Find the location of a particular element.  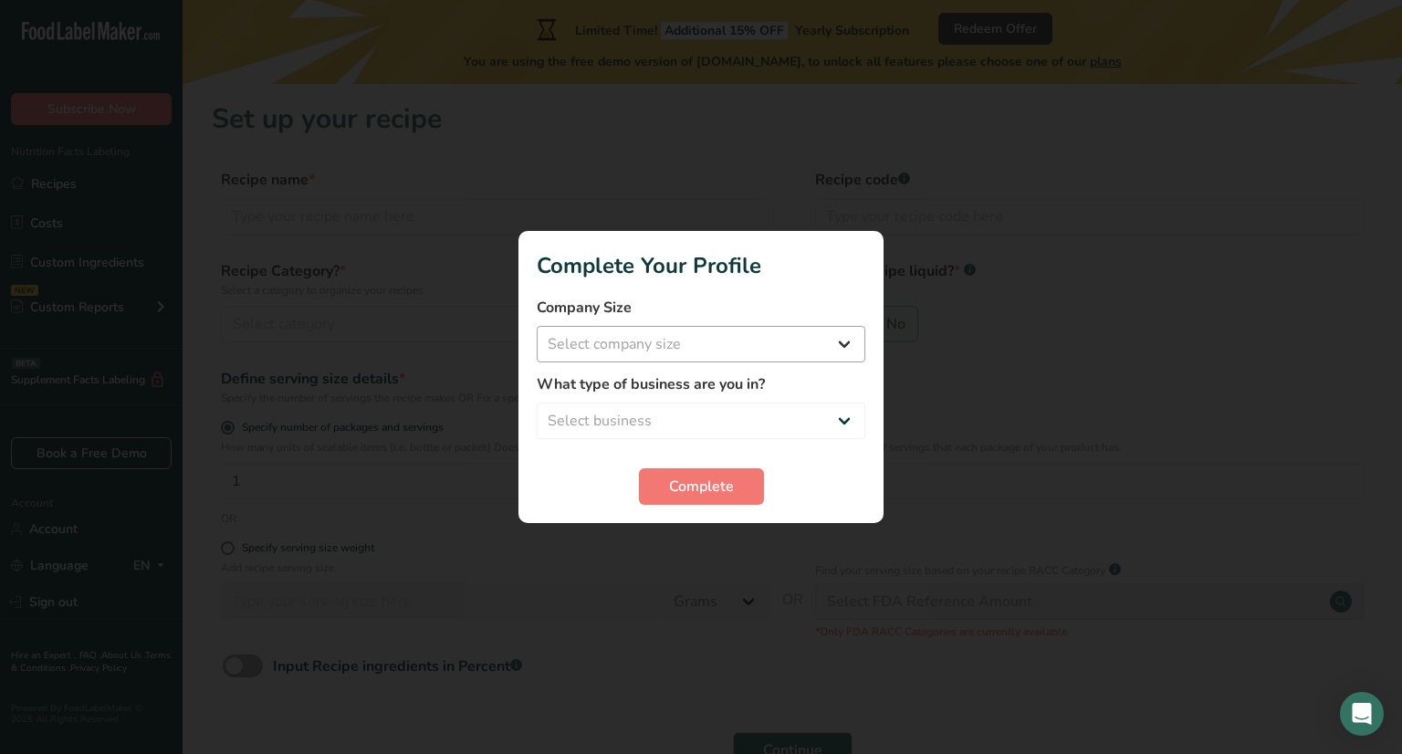

span: Complete is located at coordinates (701, 487).